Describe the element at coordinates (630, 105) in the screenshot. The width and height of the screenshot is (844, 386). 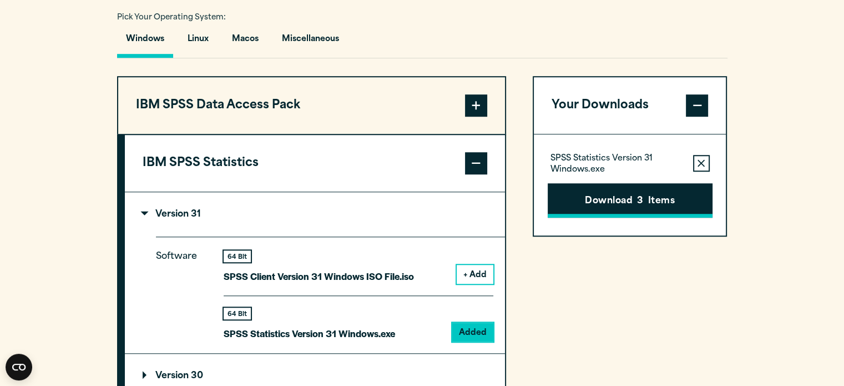
I see `button: Your Downloads` at that location.